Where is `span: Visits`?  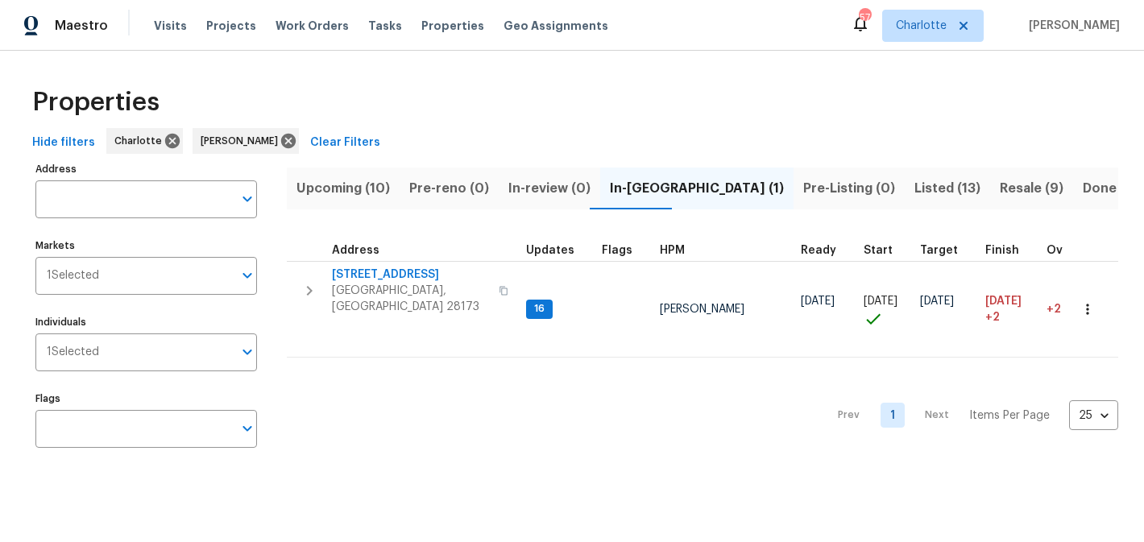
span: Visits is located at coordinates (170, 26).